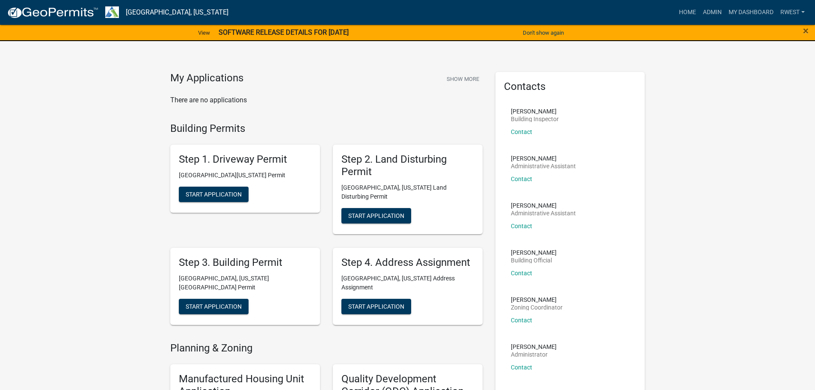 The width and height of the screenshot is (815, 390). I want to click on h5: Step 3. Building Permit, so click(245, 262).